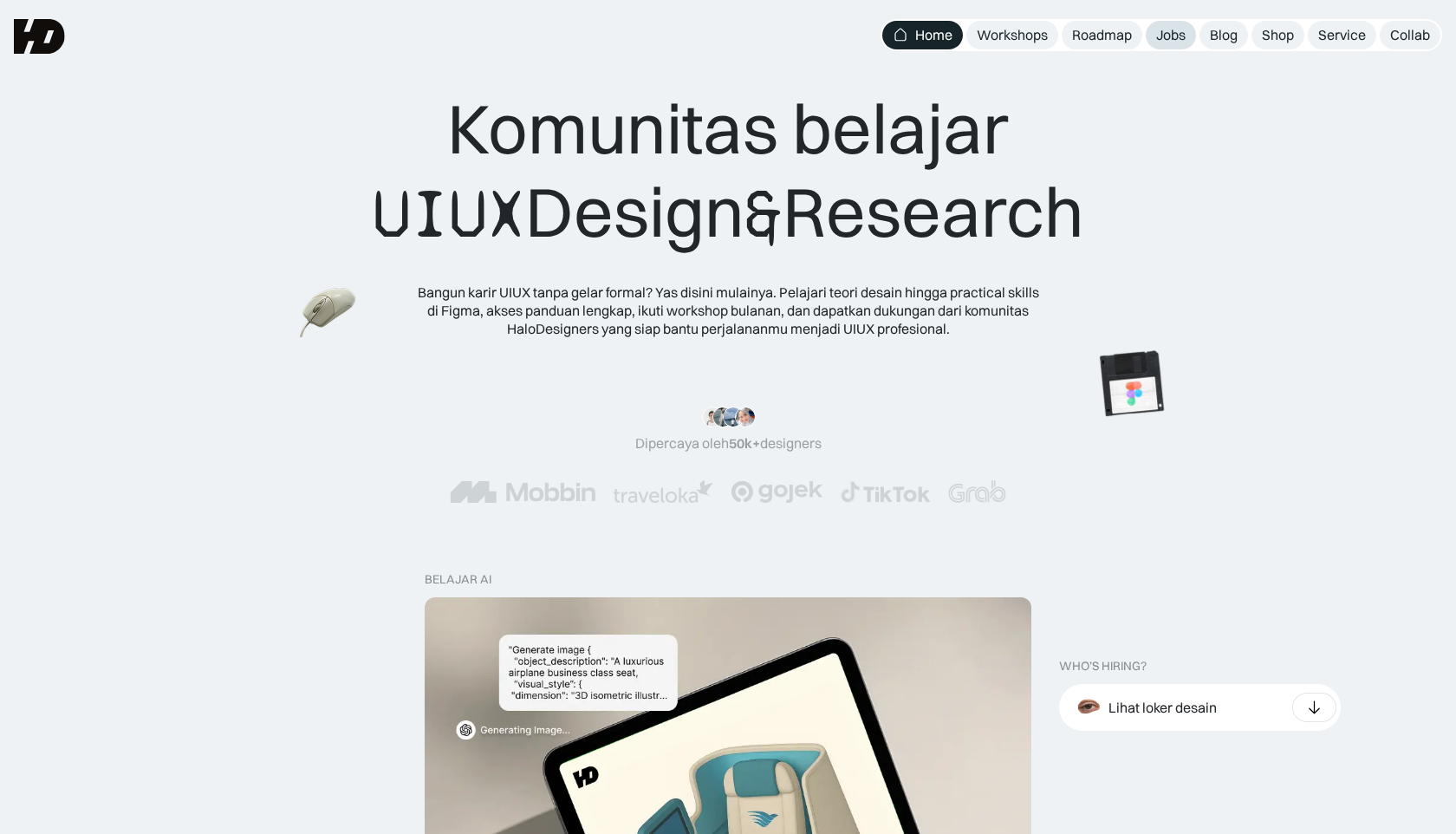 This screenshot has width=1456, height=834. What do you see at coordinates (1342, 35) in the screenshot?
I see `div: Service` at bounding box center [1342, 35].